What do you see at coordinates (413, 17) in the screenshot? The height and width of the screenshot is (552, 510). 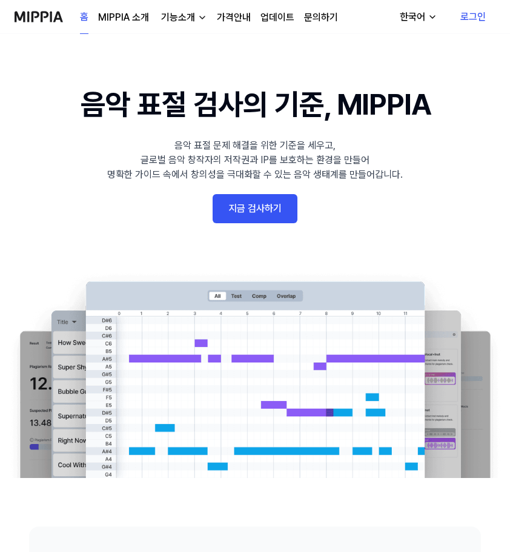 I see `div: 한국어` at bounding box center [413, 17].